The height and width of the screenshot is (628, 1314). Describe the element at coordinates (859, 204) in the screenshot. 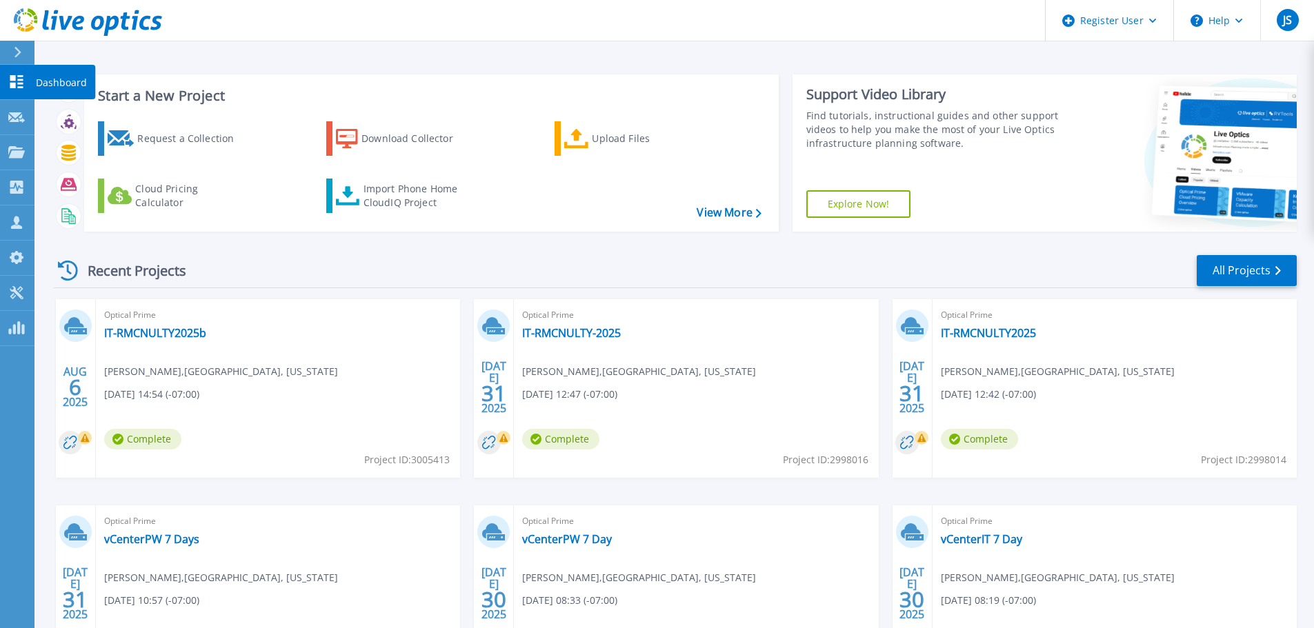

I see `a: Explore Now!` at that location.